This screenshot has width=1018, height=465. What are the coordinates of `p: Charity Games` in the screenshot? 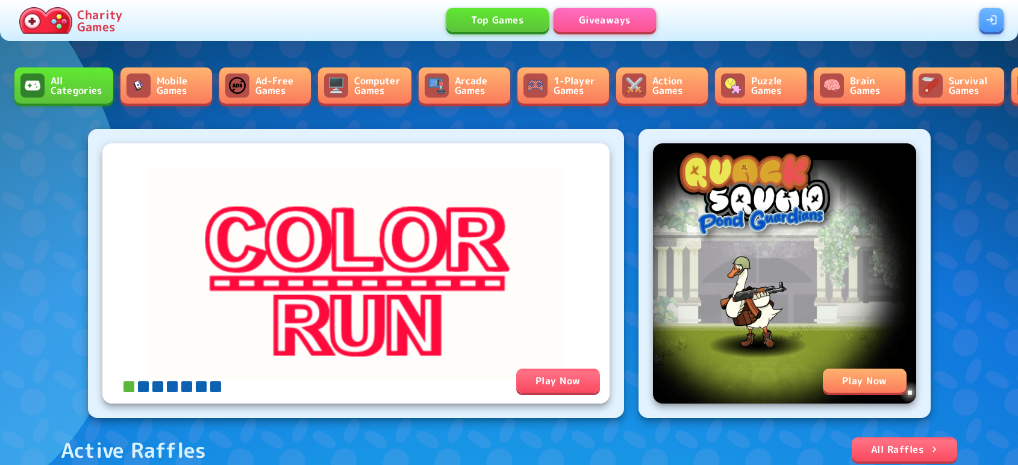 It's located at (99, 20).